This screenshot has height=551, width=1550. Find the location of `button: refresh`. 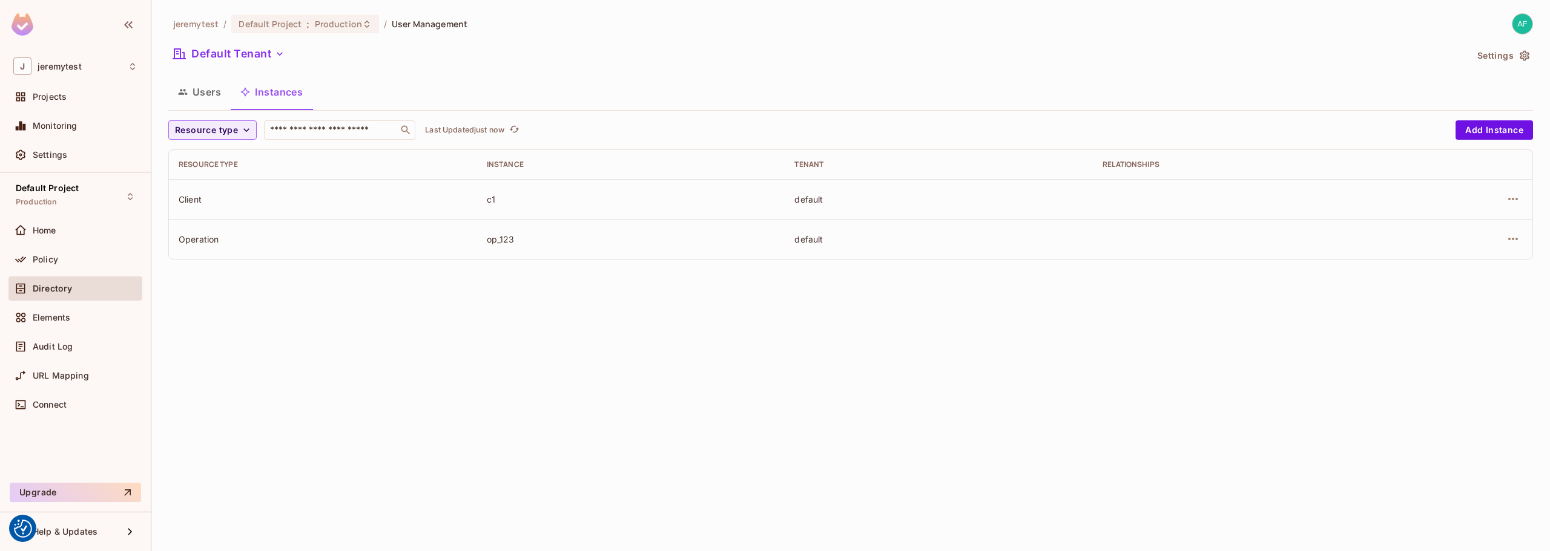

button: refresh is located at coordinates (514, 130).